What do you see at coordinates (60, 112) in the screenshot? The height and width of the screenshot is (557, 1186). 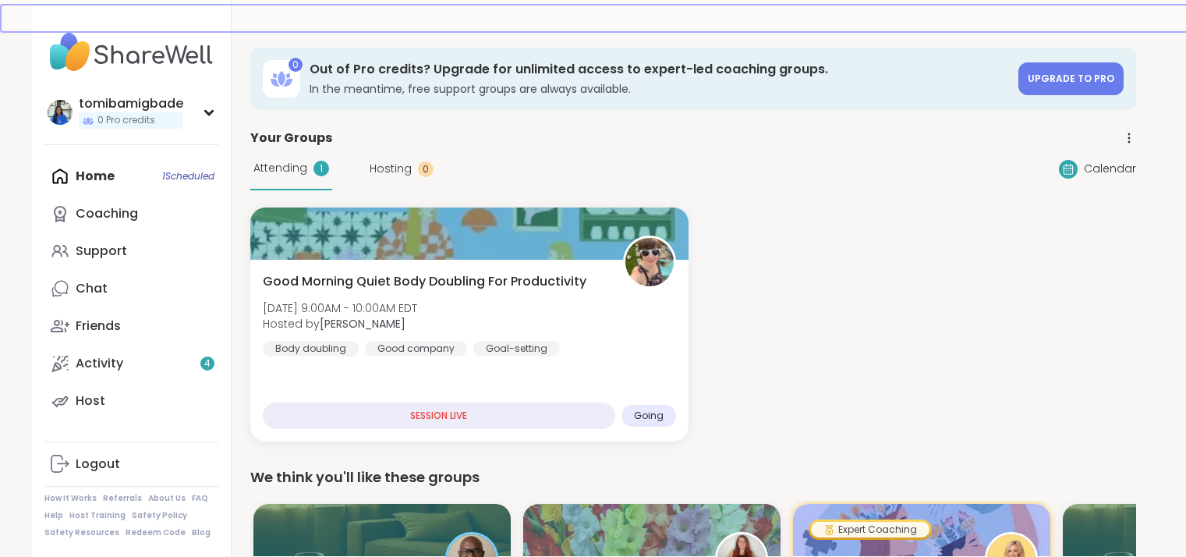 I see `img: tomibamigbade` at bounding box center [60, 112].